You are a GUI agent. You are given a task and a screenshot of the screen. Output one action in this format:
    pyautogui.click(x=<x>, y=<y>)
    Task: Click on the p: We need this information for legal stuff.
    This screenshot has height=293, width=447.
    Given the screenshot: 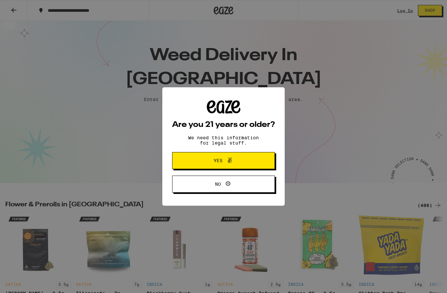 What is the action you would take?
    pyautogui.click(x=224, y=140)
    